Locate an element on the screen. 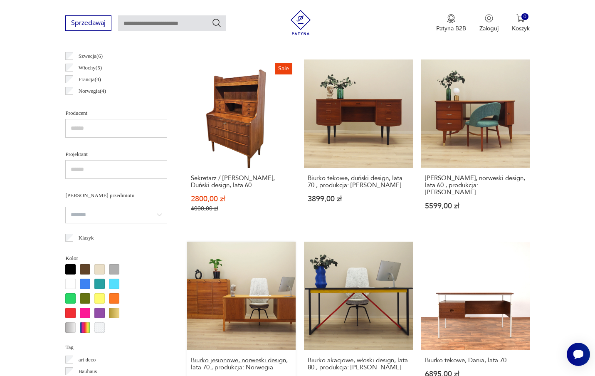 The image size is (595, 376). p: Koszyk is located at coordinates (521, 28).